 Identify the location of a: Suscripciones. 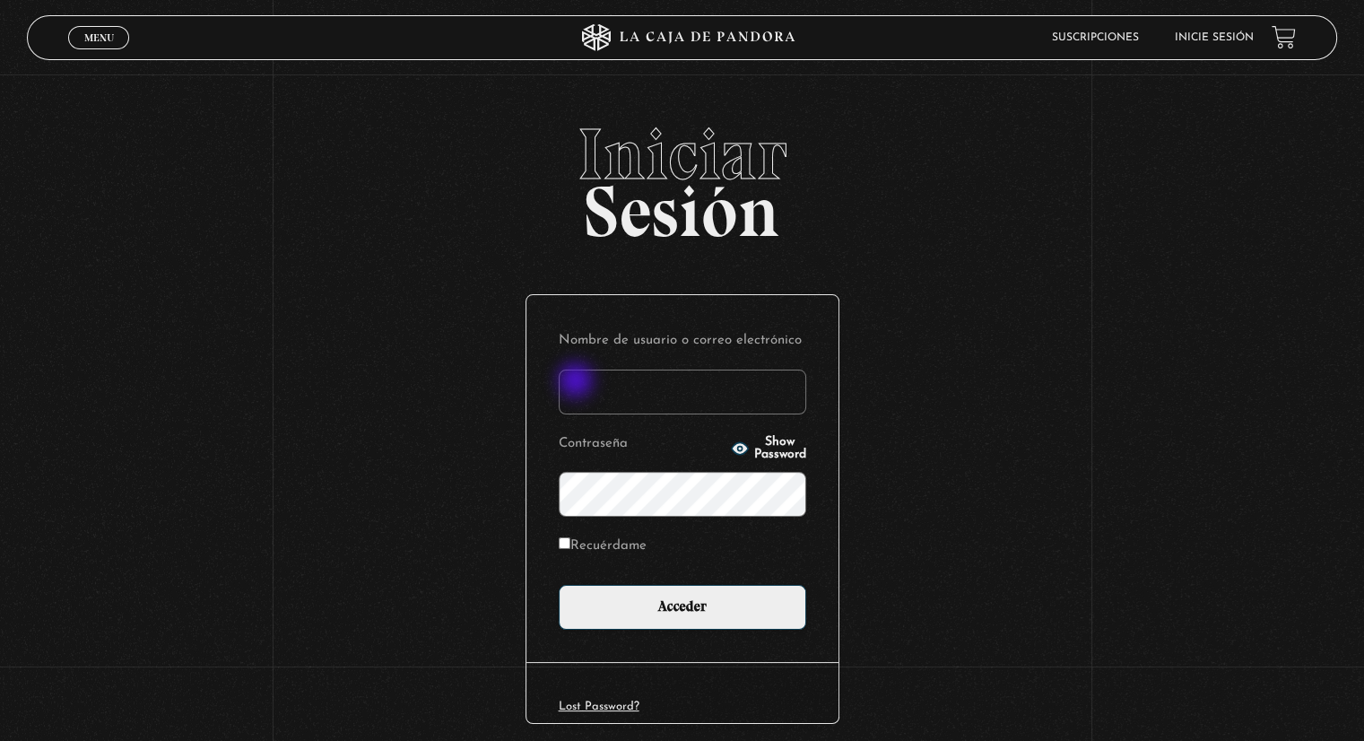
(1095, 38).